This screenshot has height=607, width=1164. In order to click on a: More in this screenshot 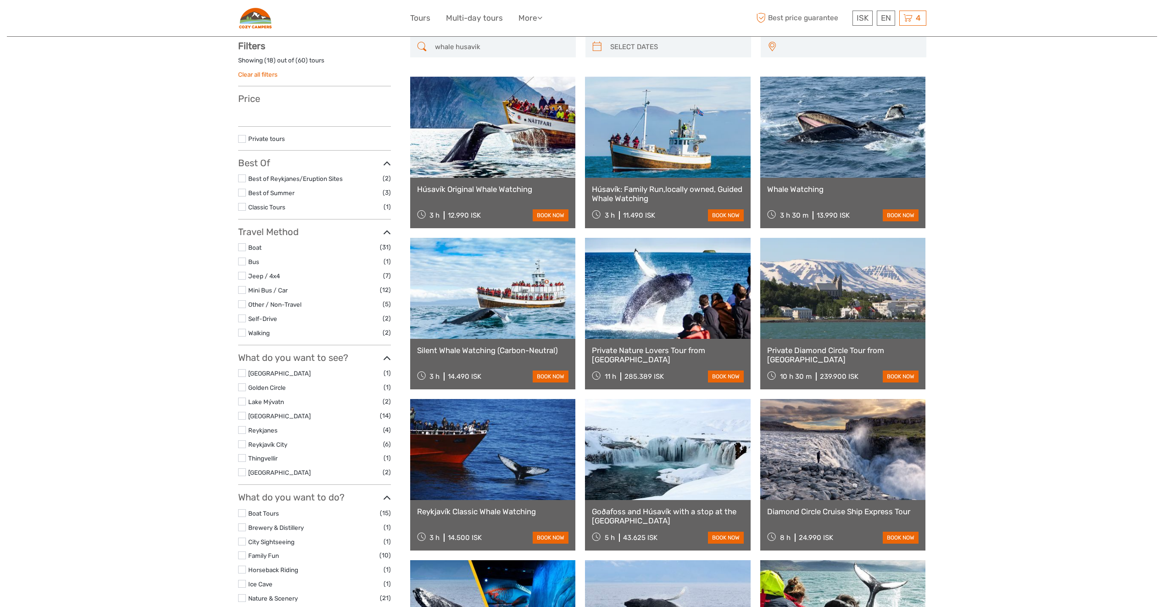, I will do `click(531, 18)`.